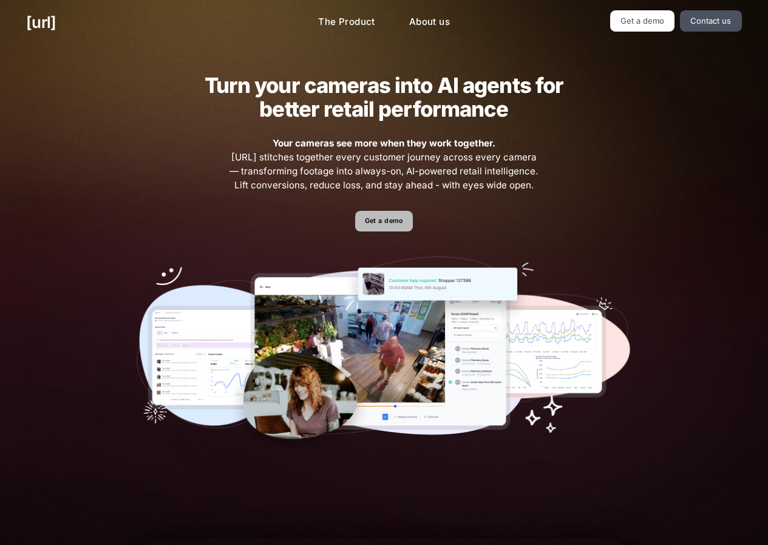 This screenshot has height=545, width=768. What do you see at coordinates (384, 143) in the screenshot?
I see `strong: Your cameras see more when they work together.` at bounding box center [384, 143].